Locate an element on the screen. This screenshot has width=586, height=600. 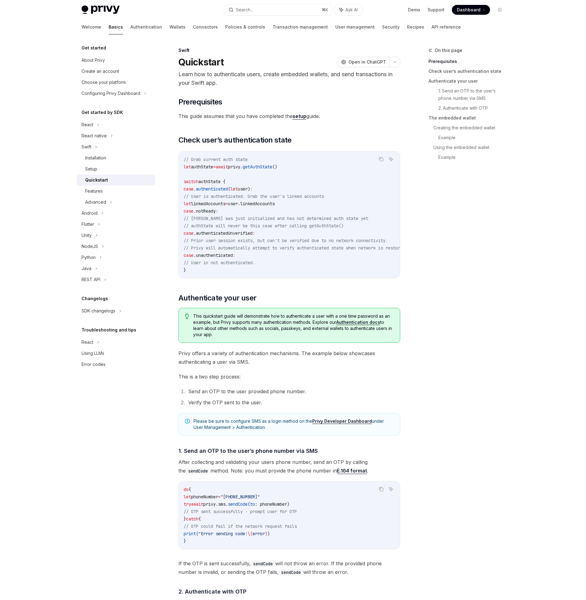
svg: Note is located at coordinates (187, 421).